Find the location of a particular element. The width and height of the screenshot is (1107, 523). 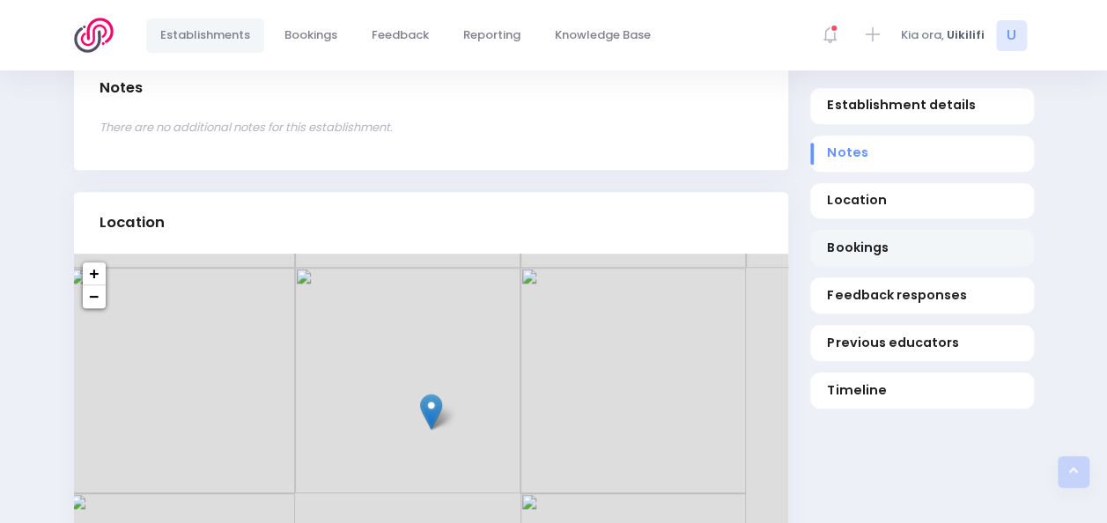

span: Establishment details is located at coordinates (921, 106).